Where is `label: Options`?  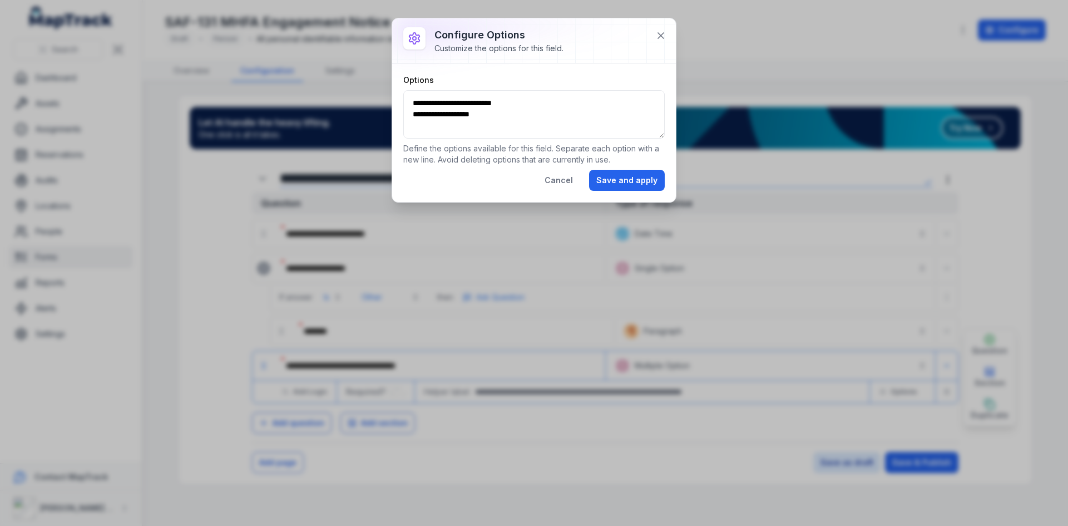
label: Options is located at coordinates (418, 80).